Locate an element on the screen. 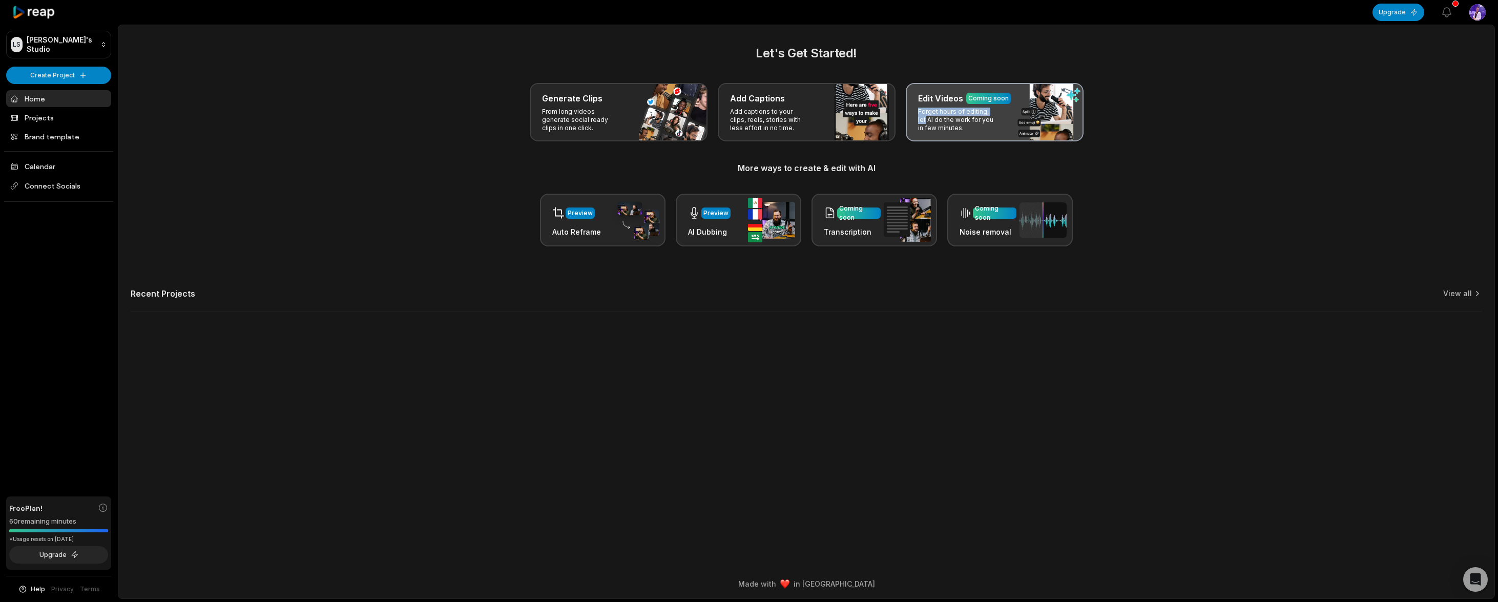  p: From long videos generate social ready clips in one click. is located at coordinates (581, 120).